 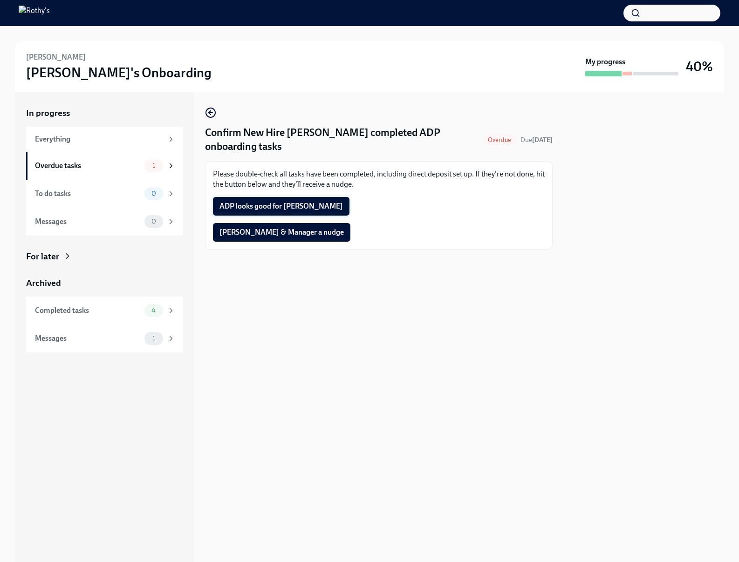 What do you see at coordinates (536, 140) in the screenshot?
I see `span: September 16th, 2025 09:00` at bounding box center [536, 140].